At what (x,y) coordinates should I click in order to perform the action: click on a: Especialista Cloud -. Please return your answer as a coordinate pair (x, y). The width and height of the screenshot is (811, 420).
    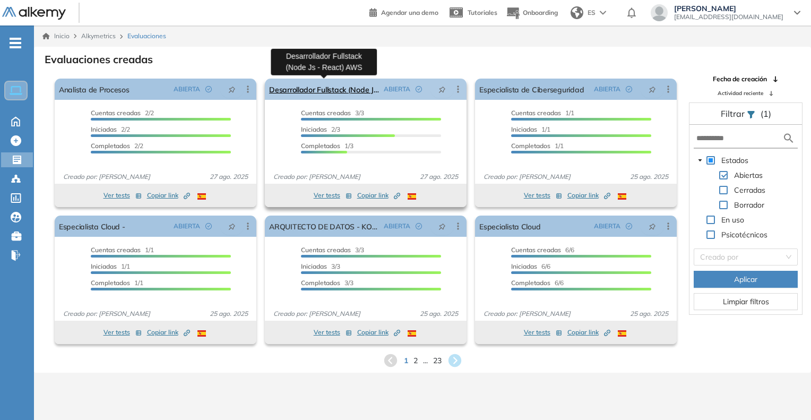
    Looking at the image, I should click on (92, 226).